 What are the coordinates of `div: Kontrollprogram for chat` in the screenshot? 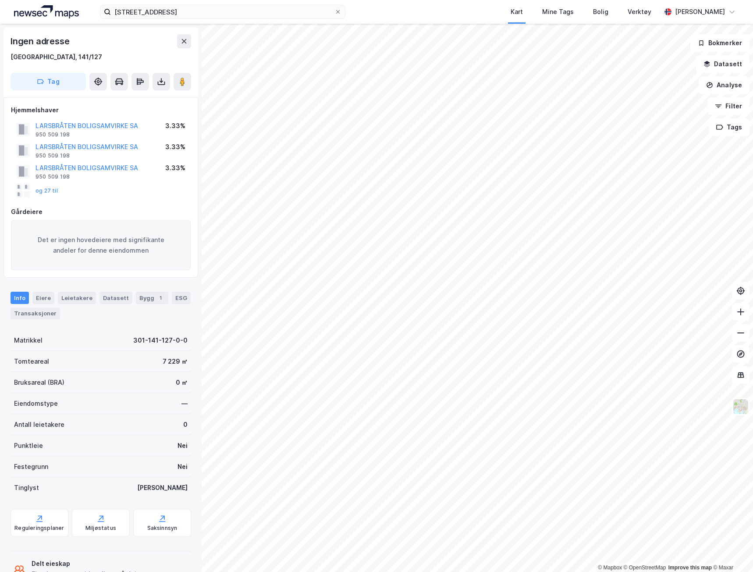 It's located at (731, 551).